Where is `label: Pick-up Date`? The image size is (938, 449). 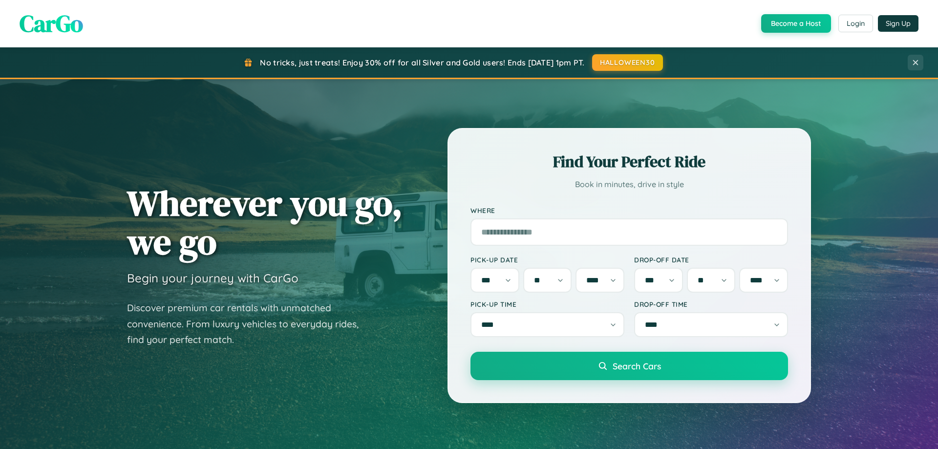 label: Pick-up Date is located at coordinates (547, 259).